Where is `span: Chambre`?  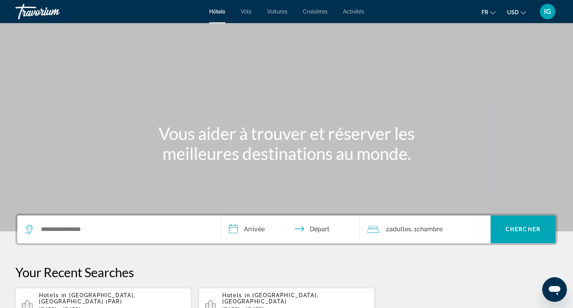 span: Chambre is located at coordinates (429, 229).